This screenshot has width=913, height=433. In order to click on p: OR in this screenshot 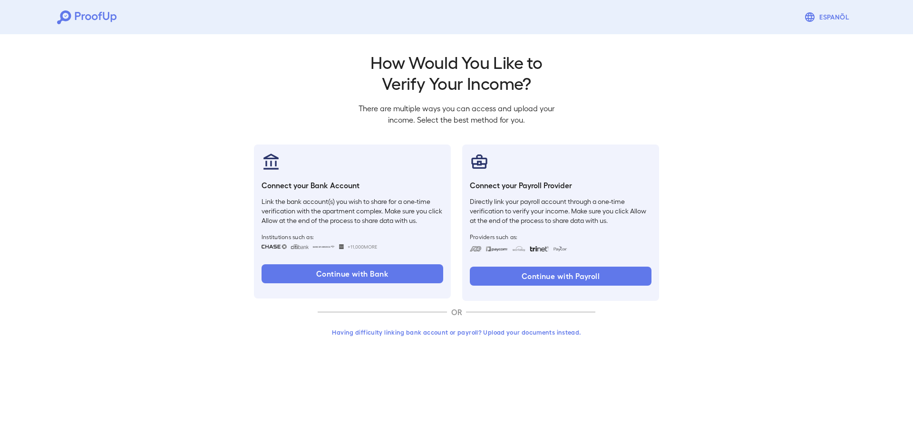, I will do `click(456, 312)`.